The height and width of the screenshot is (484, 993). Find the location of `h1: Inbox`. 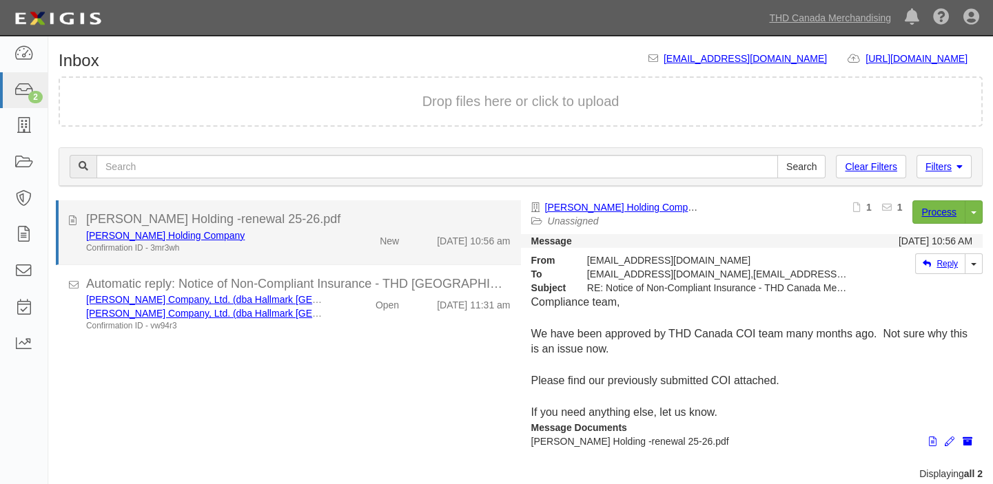

h1: Inbox is located at coordinates (79, 61).